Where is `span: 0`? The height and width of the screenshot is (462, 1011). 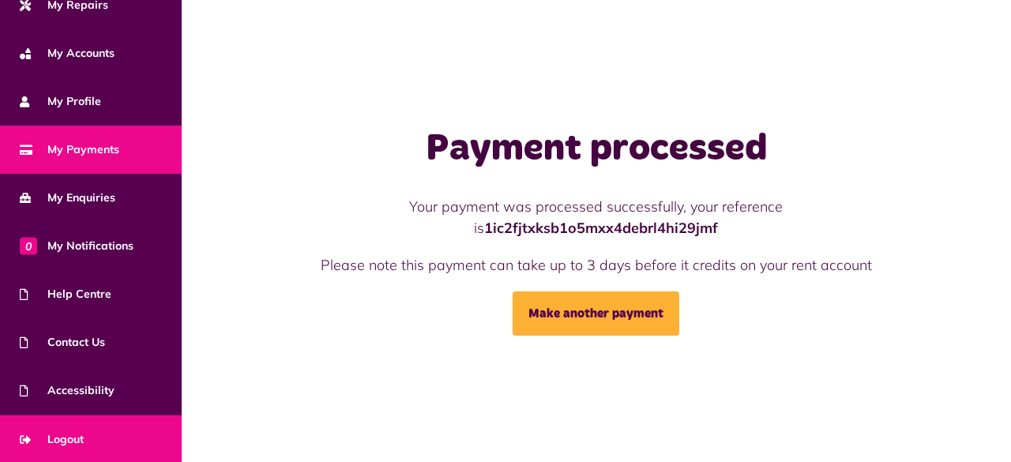 span: 0 is located at coordinates (28, 246).